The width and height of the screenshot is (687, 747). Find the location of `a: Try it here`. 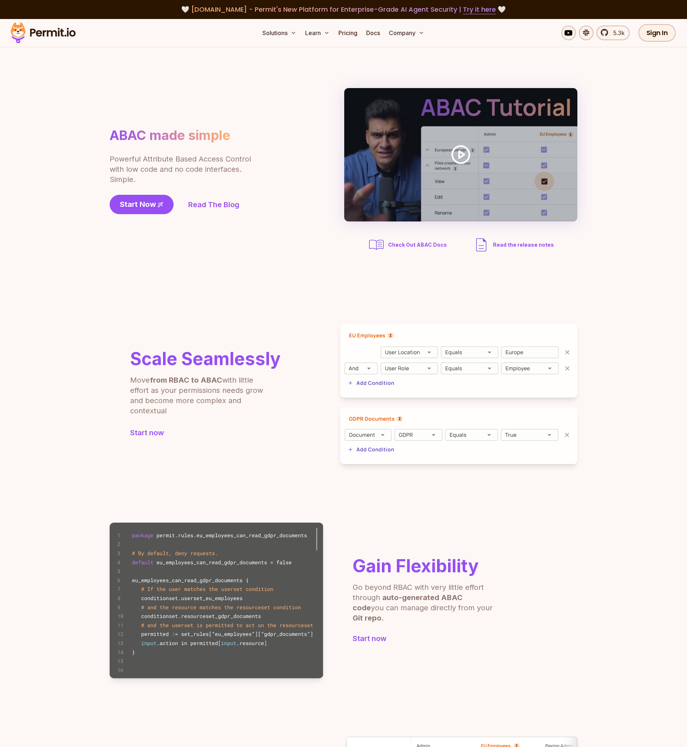

a: Try it here is located at coordinates (479, 9).